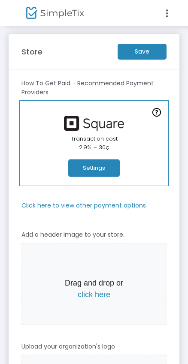 The width and height of the screenshot is (188, 364). Describe the element at coordinates (84, 205) in the screenshot. I see `m-panel-subtitle: Click here to view other payment options` at that location.